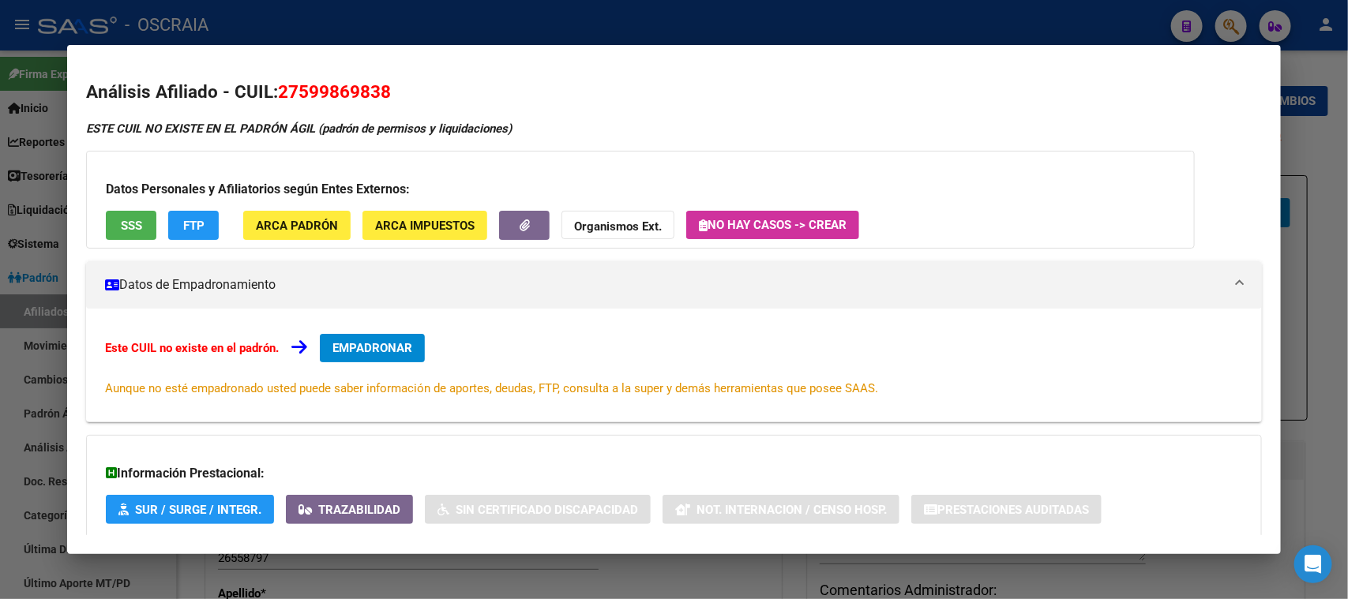 The height and width of the screenshot is (599, 1348). Describe the element at coordinates (131, 225) in the screenshot. I see `button: SSS` at that location.